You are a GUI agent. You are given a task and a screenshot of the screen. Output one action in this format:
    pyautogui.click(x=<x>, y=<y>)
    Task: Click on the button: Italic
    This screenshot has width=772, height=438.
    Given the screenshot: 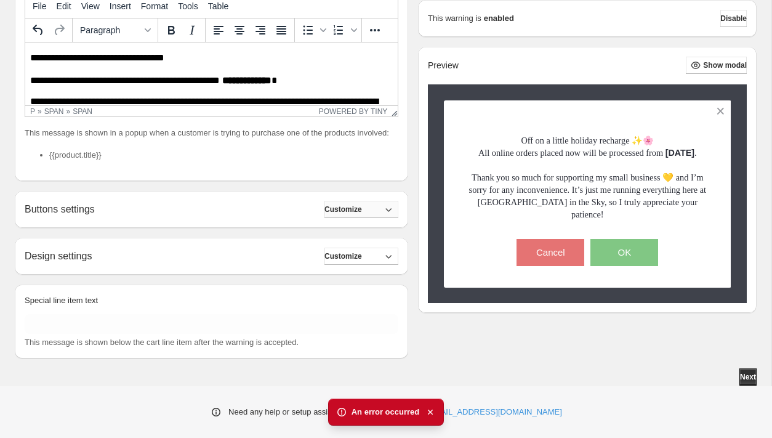 What is the action you would take?
    pyautogui.click(x=192, y=30)
    